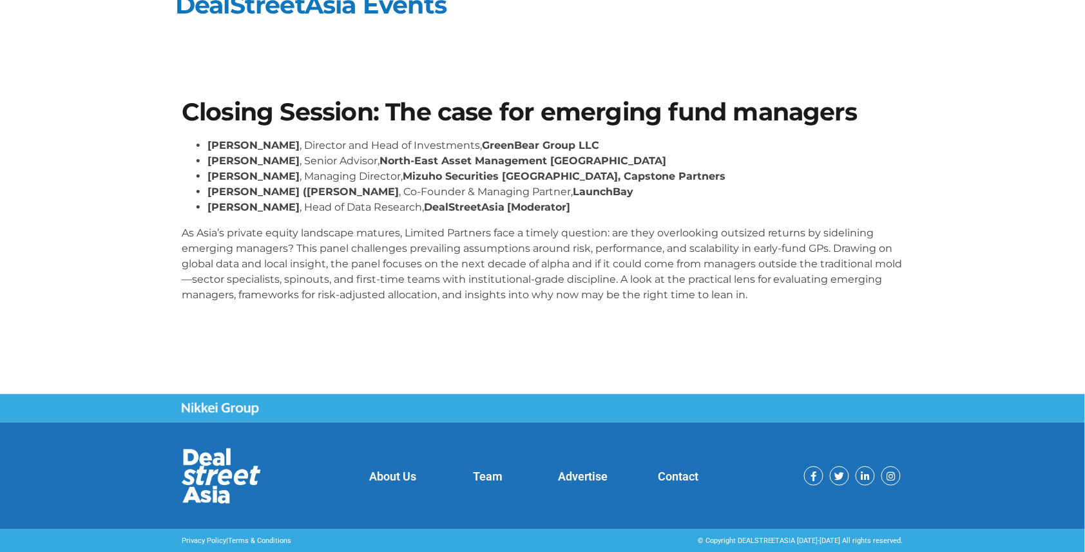 The width and height of the screenshot is (1085, 552). What do you see at coordinates (539, 207) in the screenshot?
I see `strong: [Moderator]` at bounding box center [539, 207].